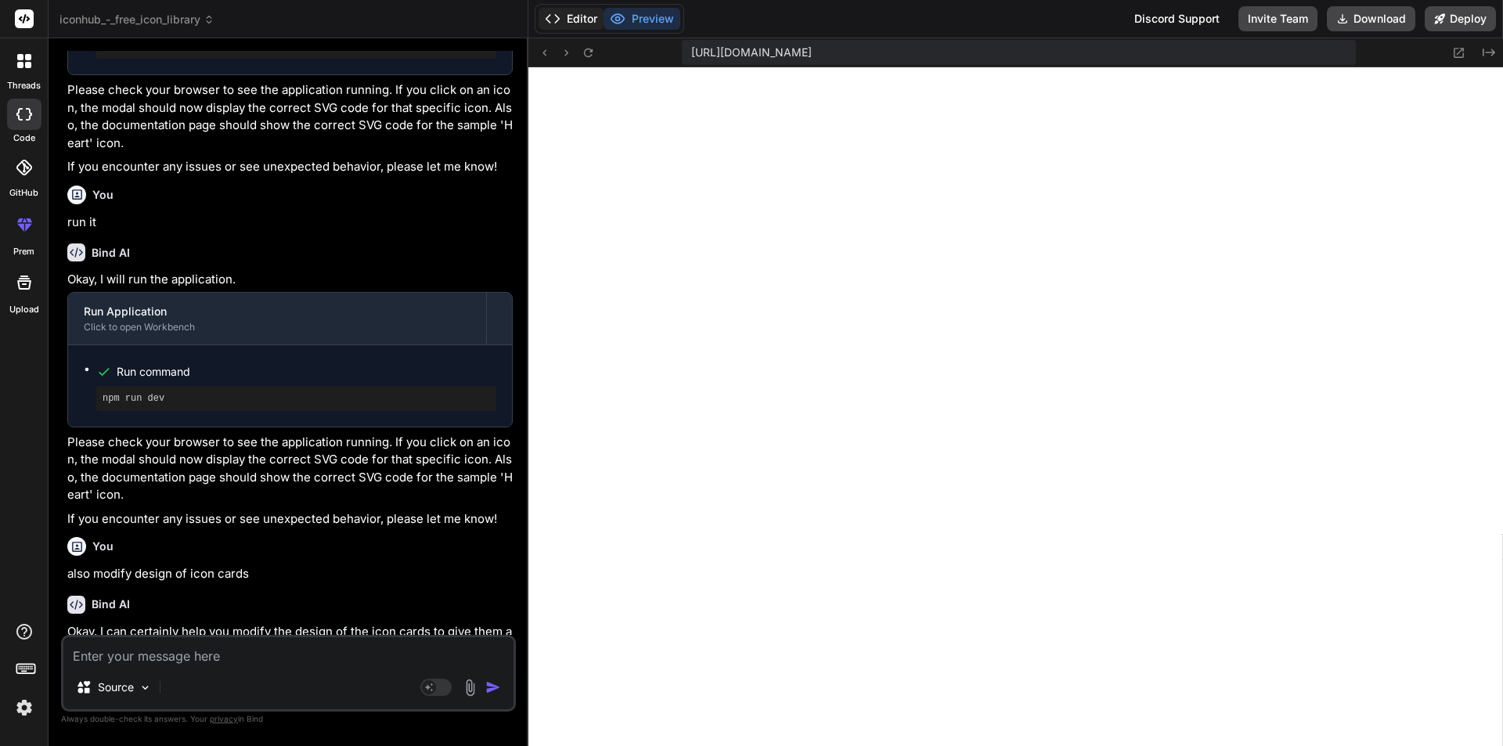  I want to click on p: Okay, I can certainly help you modify the design of the icon cards to give them a fresh look., so click(290, 641).